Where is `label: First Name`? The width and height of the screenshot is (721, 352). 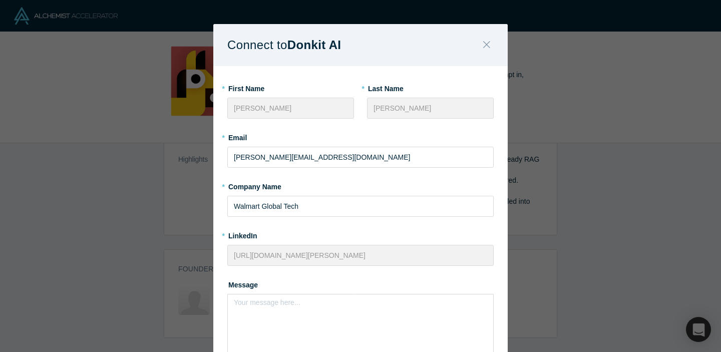
label: First Name is located at coordinates (291, 87).